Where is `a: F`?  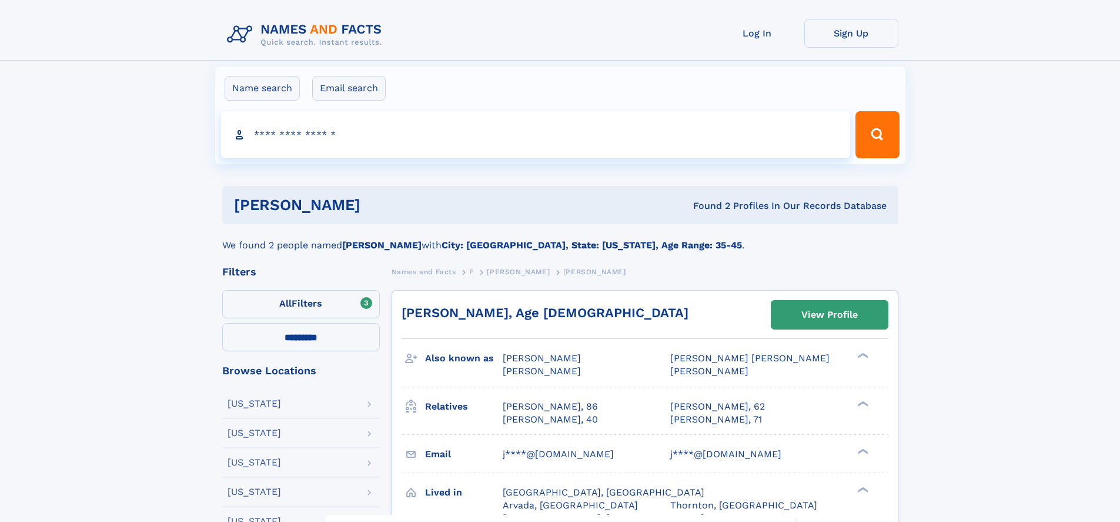
a: F is located at coordinates (472, 271).